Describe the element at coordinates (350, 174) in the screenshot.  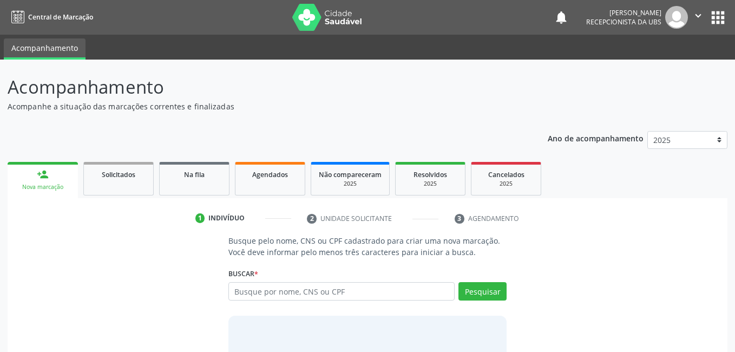
I see `span: Não compareceram` at that location.